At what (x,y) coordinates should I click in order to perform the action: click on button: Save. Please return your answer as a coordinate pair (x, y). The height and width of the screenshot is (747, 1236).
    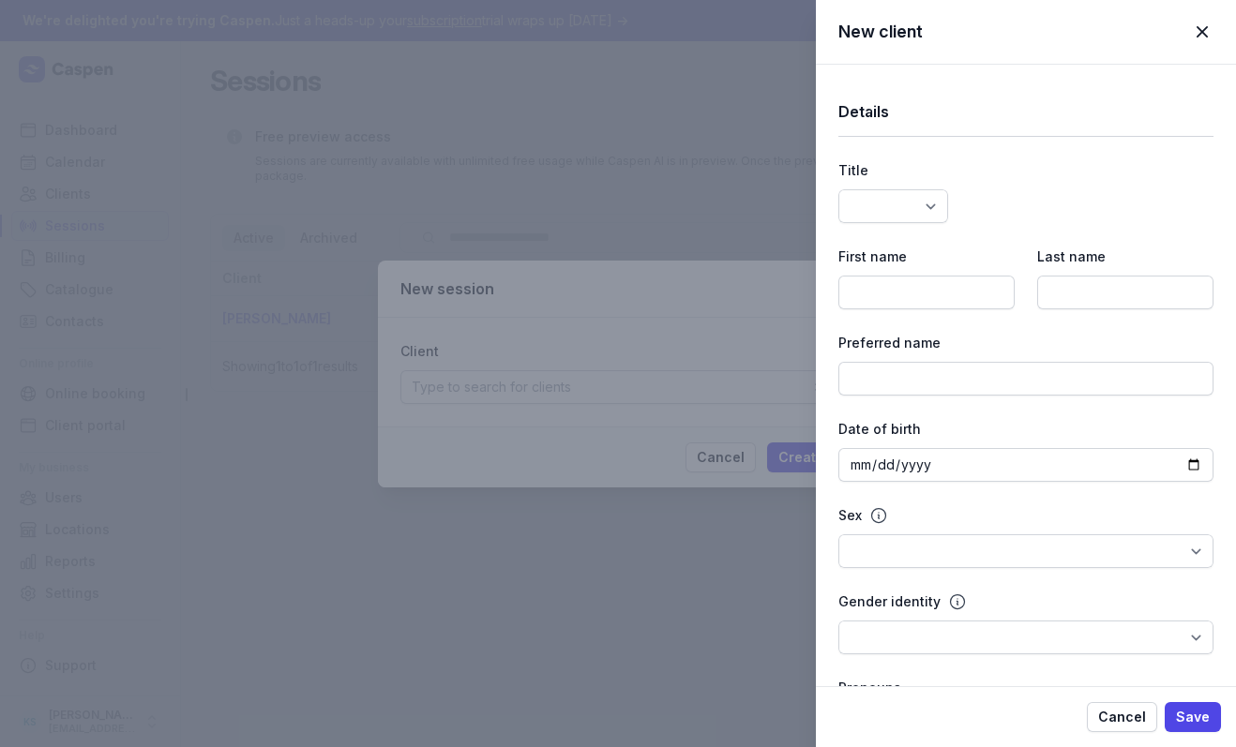
    Looking at the image, I should click on (1193, 717).